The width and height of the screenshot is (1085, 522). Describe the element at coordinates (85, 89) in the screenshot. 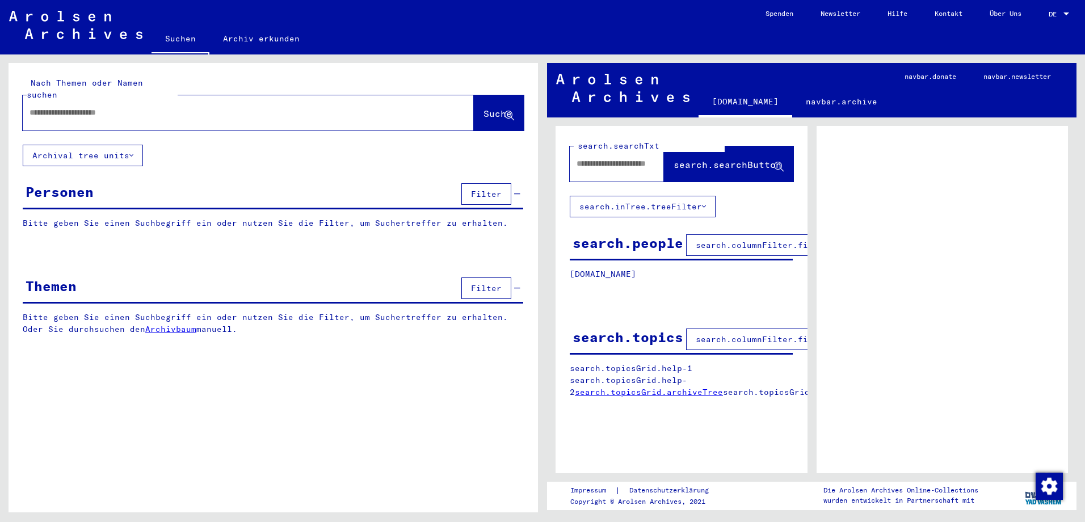

I see `mat-label: Nach Themen oder Namen suchen` at that location.